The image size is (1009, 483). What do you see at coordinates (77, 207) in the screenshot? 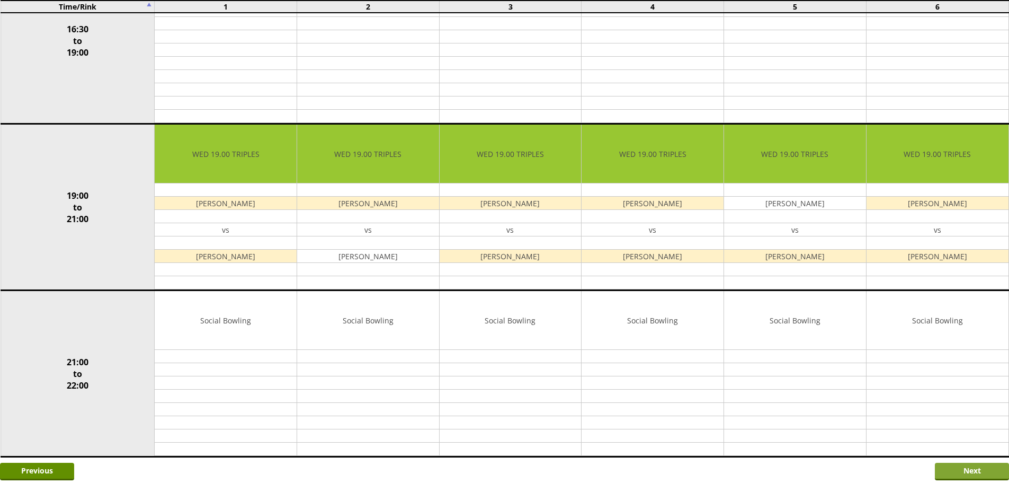
I see `td: 19:00 to 21:00` at bounding box center [77, 207].